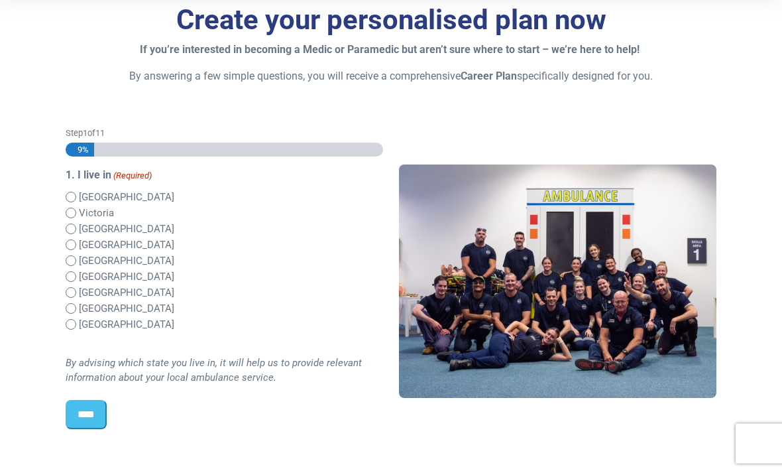  What do you see at coordinates (213, 371) in the screenshot?
I see `i: By advising which state you live in, it will help us to provide relevant information about your l...` at bounding box center [213, 371].